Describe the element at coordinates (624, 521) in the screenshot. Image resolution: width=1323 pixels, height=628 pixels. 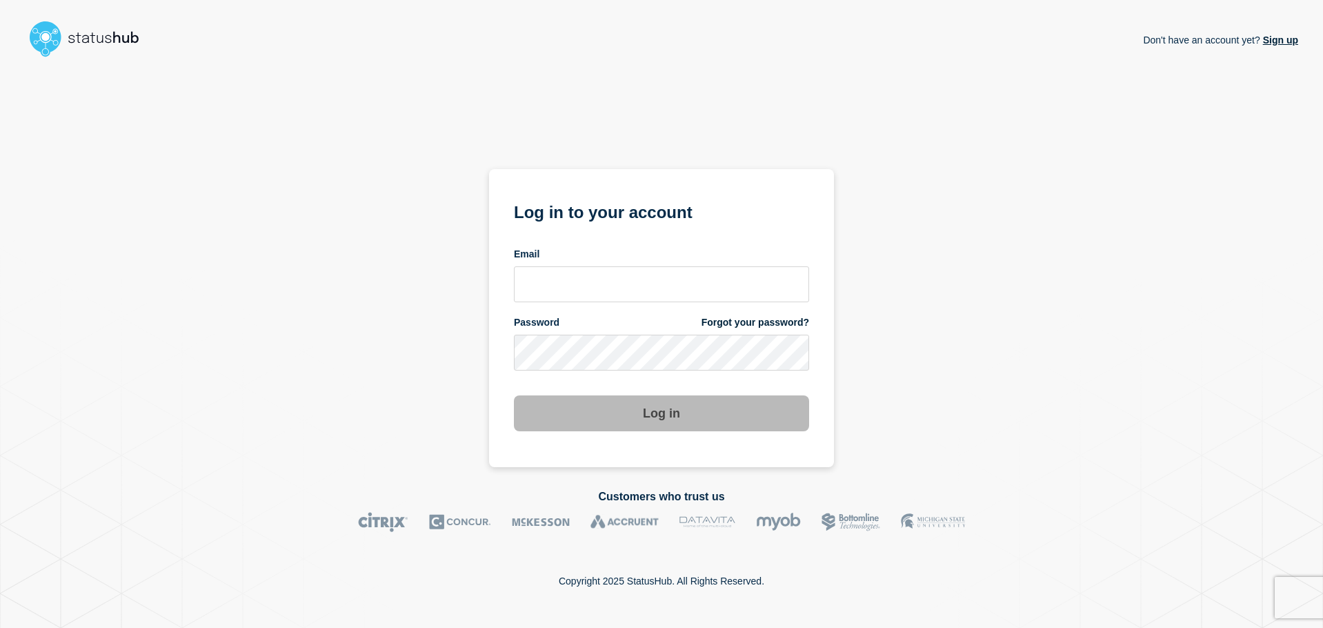
I see `img: Accruent logo` at that location.